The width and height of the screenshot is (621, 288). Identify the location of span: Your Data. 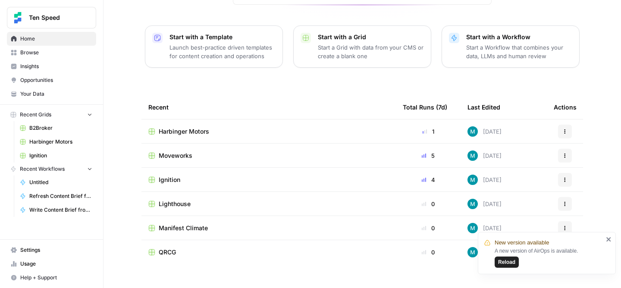
(56, 94).